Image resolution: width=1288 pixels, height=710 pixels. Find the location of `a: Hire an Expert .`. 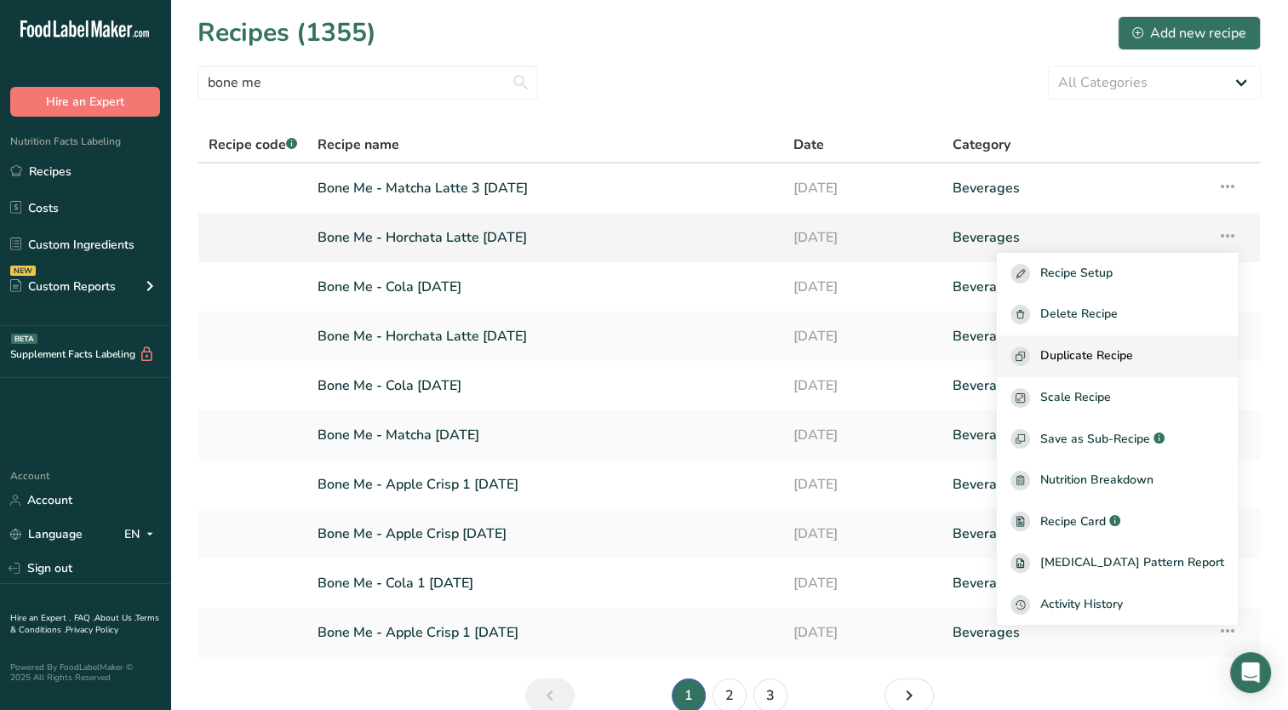

a: Hire an Expert . is located at coordinates (40, 618).